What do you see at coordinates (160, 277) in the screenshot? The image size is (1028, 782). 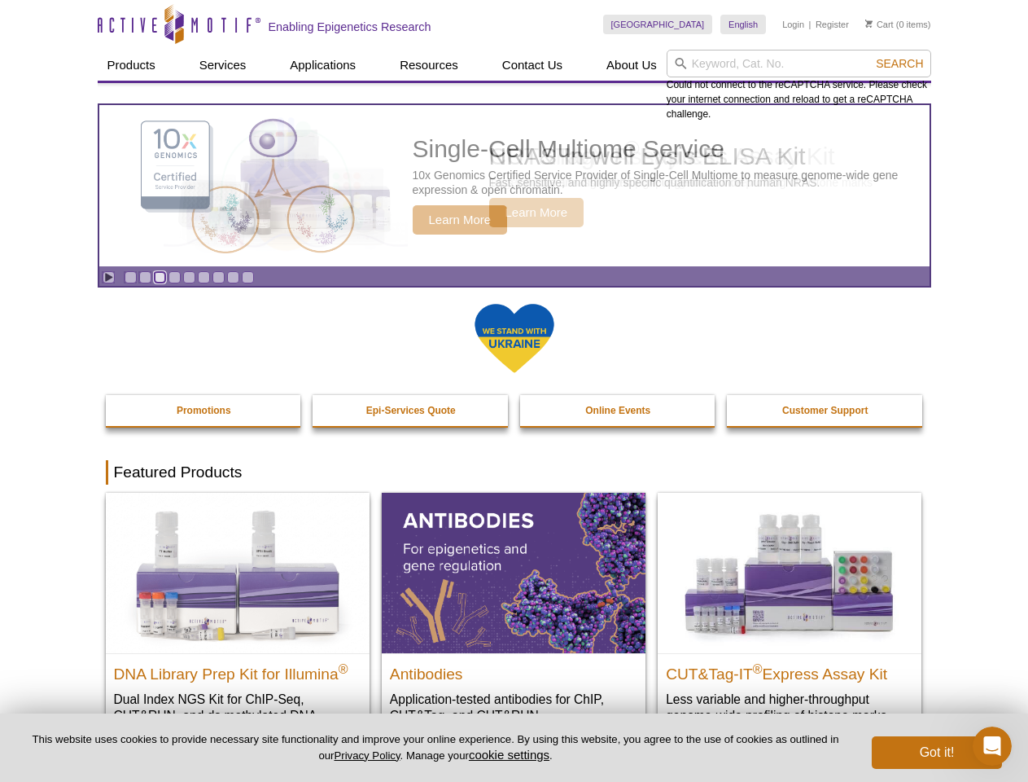 I see `a: Go to slide 3` at bounding box center [160, 277].